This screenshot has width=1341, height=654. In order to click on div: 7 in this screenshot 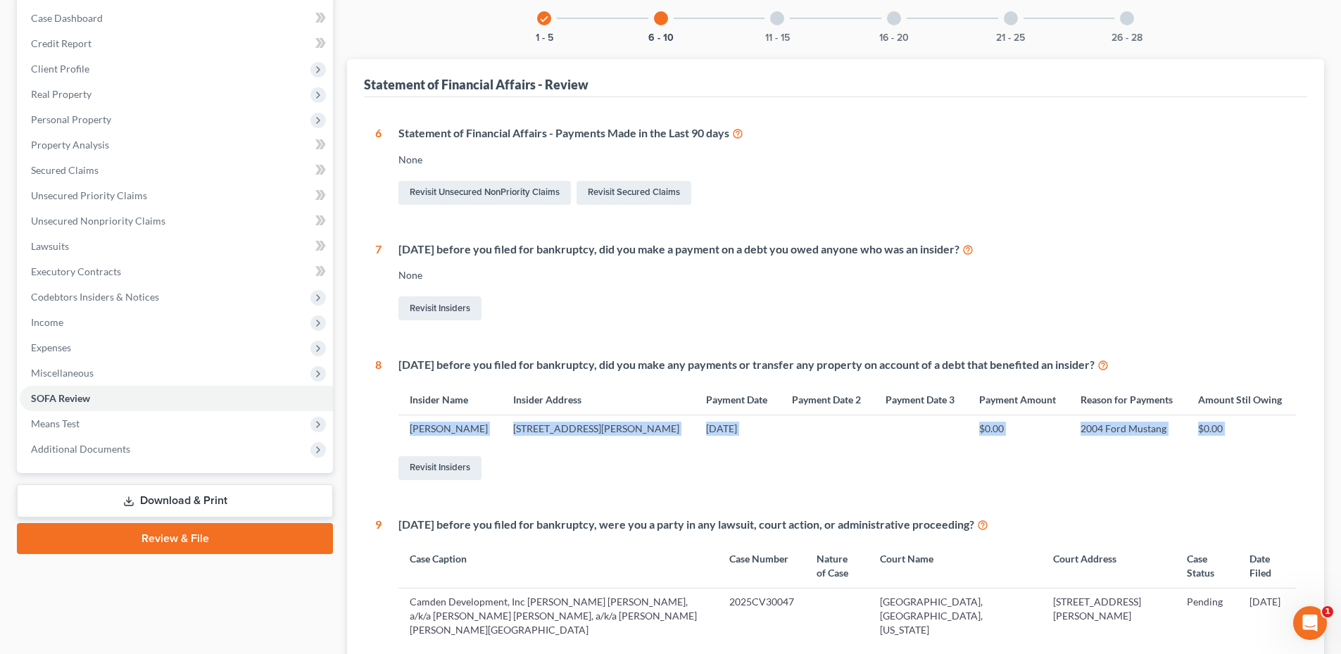, I will do `click(378, 282)`.